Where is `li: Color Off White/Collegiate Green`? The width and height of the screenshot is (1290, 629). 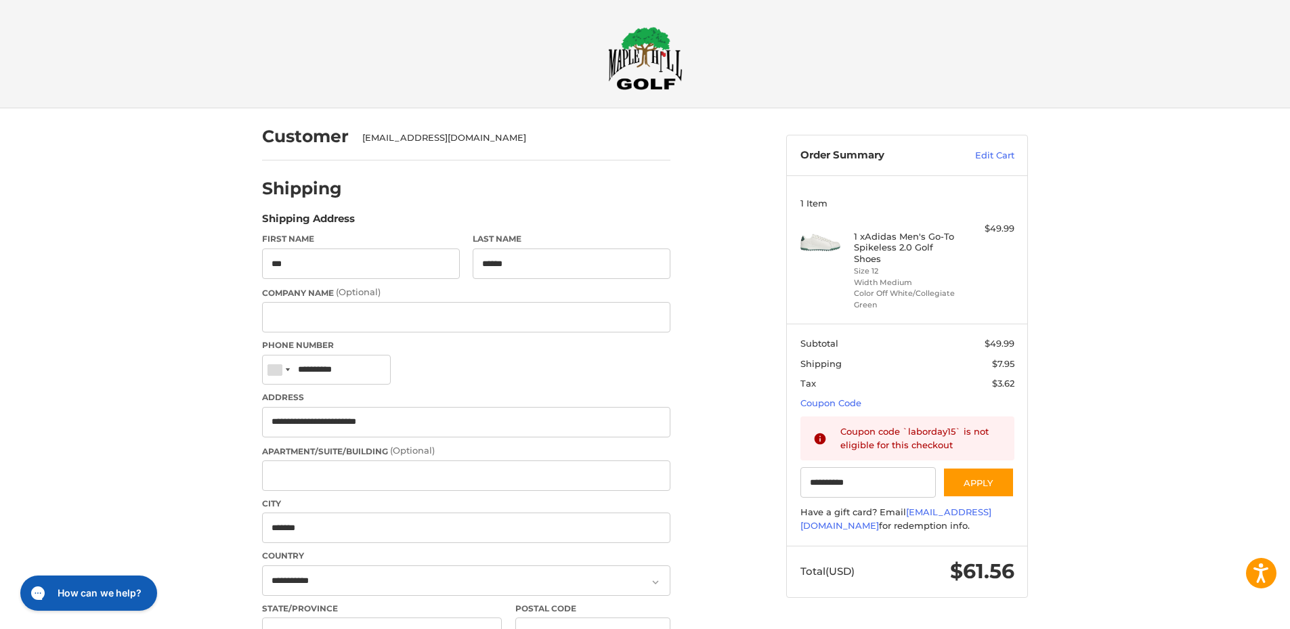
li: Color Off White/Collegiate Green is located at coordinates (905, 299).